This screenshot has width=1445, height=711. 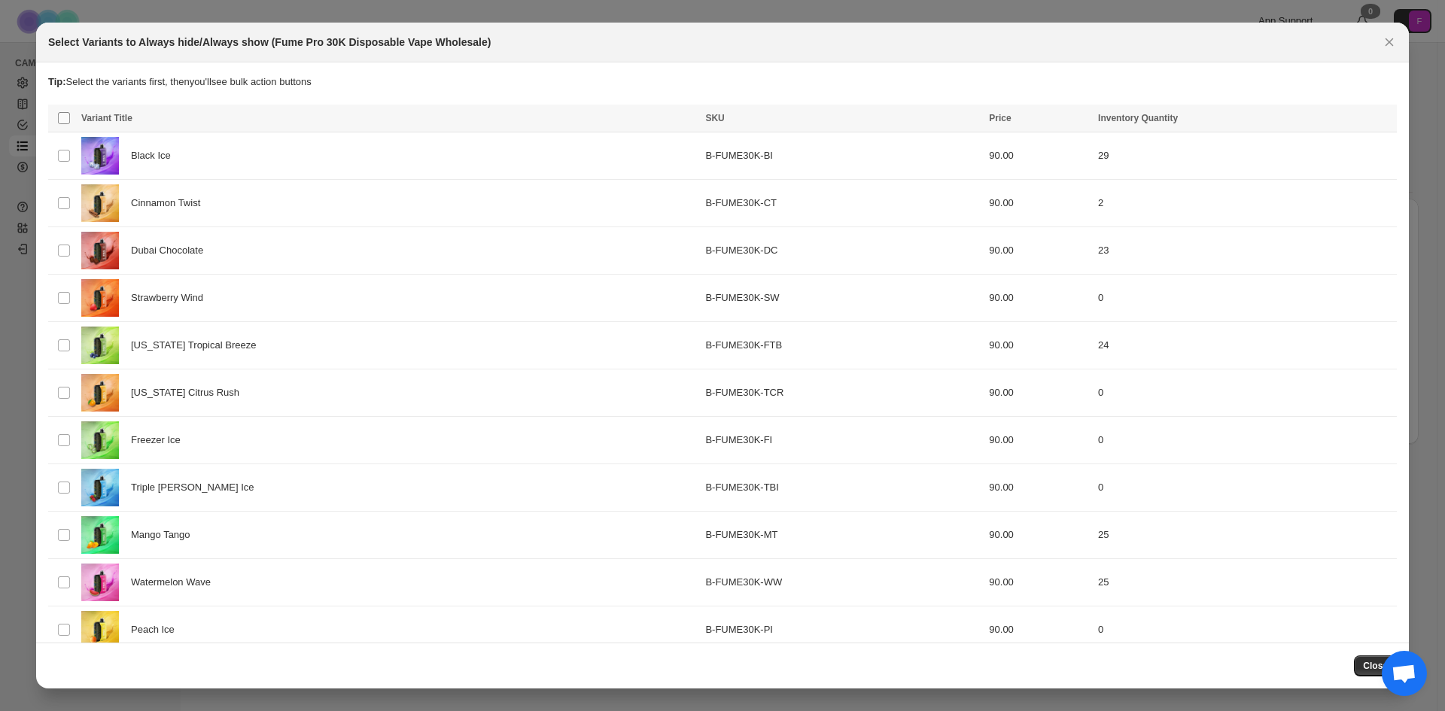 What do you see at coordinates (842, 630) in the screenshot?
I see `td: B-FUME30K-PI` at bounding box center [842, 630].